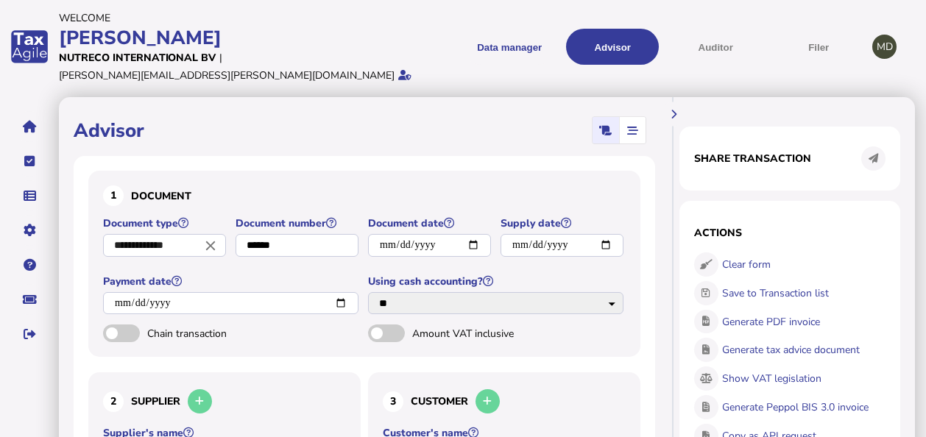 The height and width of the screenshot is (437, 926). Describe the element at coordinates (113, 402) in the screenshot. I see `div: 2` at that location.